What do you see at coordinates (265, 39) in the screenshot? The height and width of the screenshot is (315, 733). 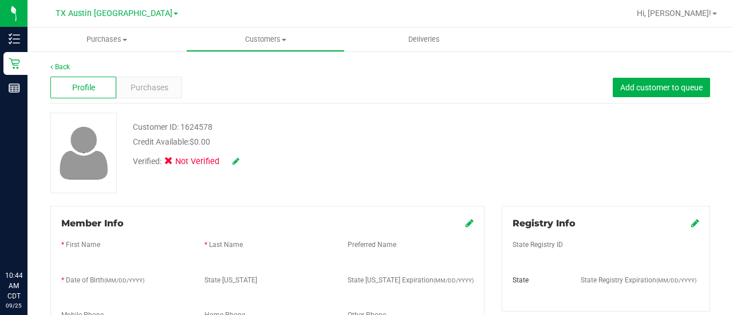 I see `span: Customers` at bounding box center [265, 39].